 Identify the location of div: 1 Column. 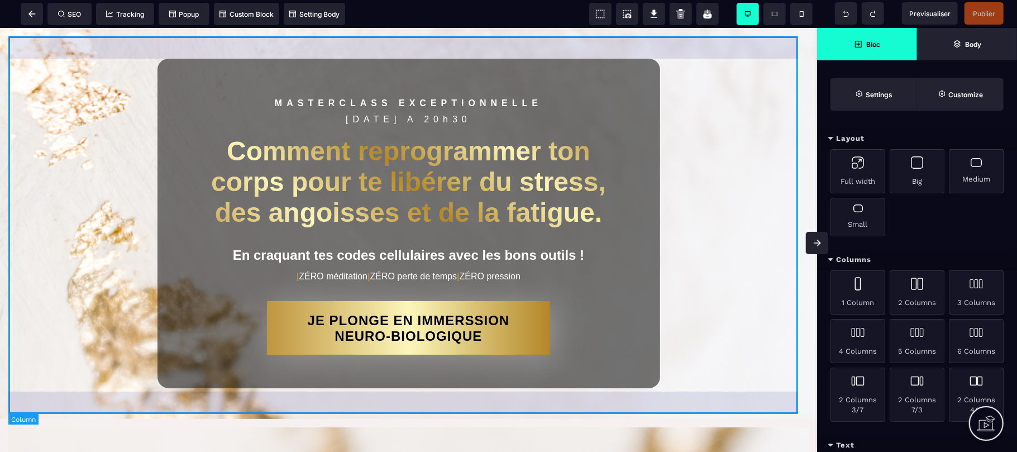
(857, 292).